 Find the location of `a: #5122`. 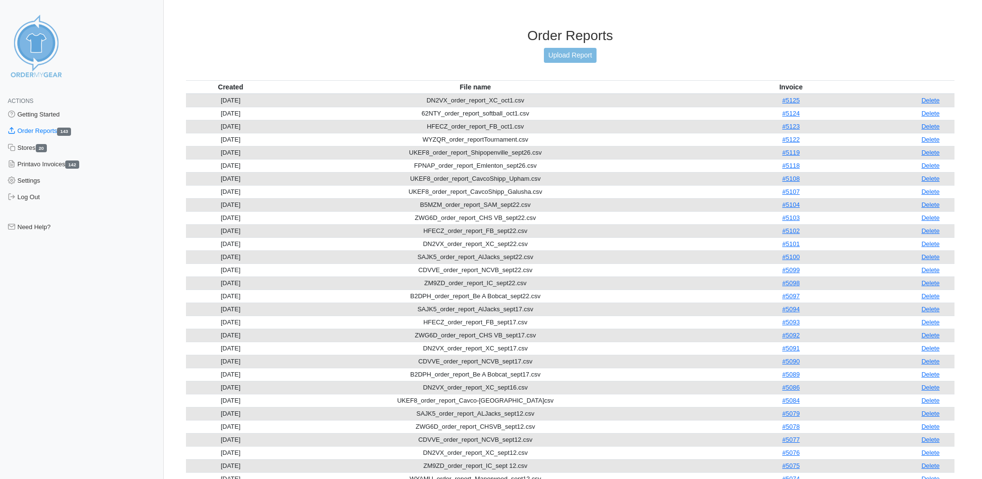

a: #5122 is located at coordinates (791, 139).